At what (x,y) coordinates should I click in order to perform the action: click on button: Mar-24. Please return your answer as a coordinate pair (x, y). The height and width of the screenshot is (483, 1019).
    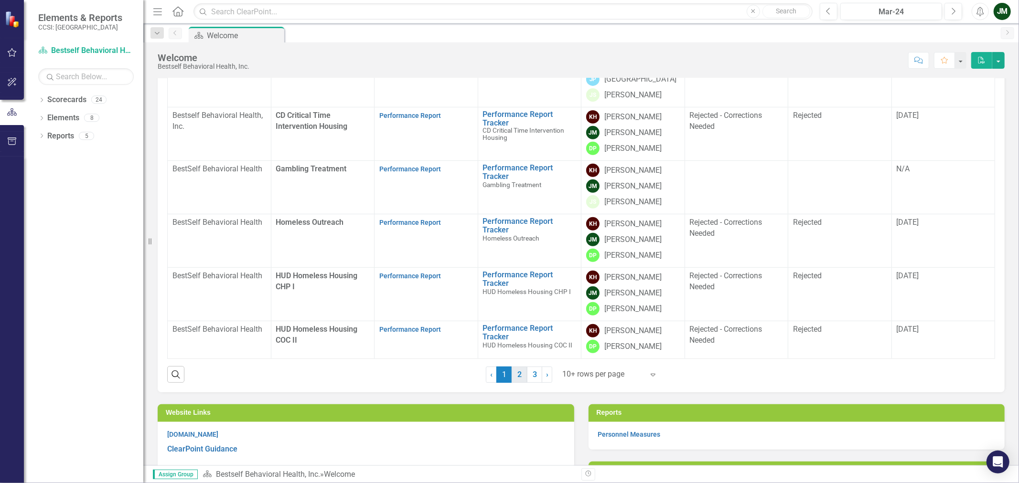
    Looking at the image, I should click on (891, 11).